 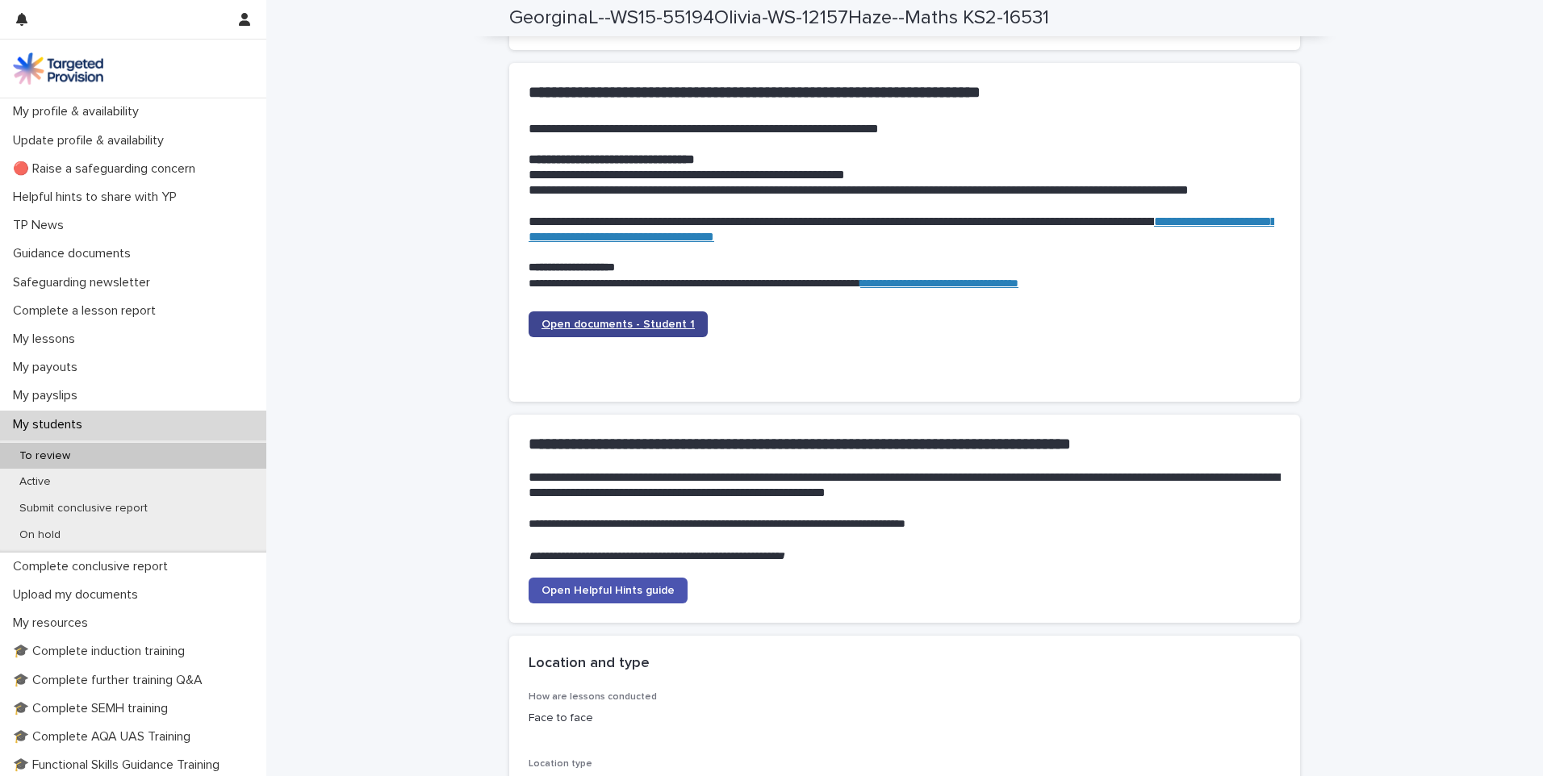 I want to click on span: Open documents - Student 1, so click(x=618, y=324).